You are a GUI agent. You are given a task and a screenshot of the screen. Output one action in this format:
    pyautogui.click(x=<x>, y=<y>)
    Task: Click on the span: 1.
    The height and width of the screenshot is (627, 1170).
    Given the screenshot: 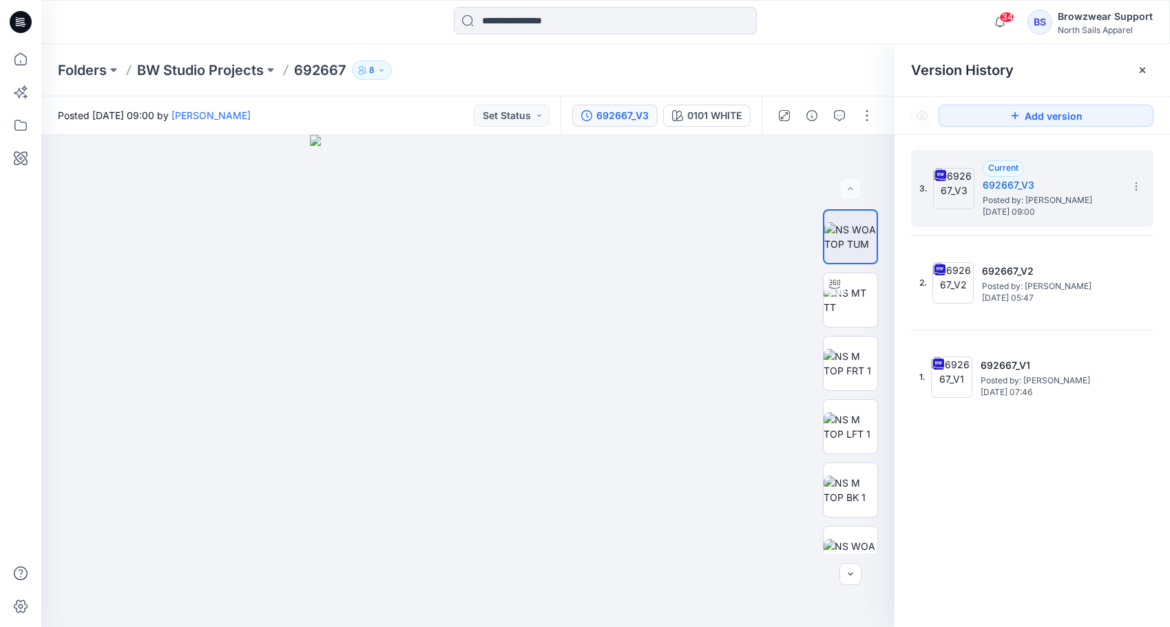 What is the action you would take?
    pyautogui.click(x=922, y=377)
    